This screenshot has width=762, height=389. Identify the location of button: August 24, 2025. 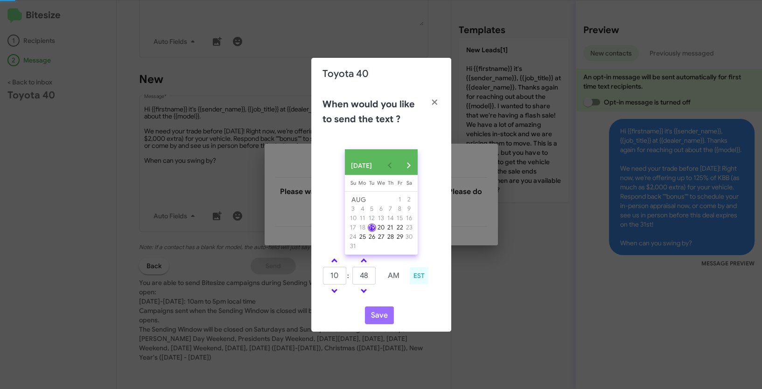
(353, 237).